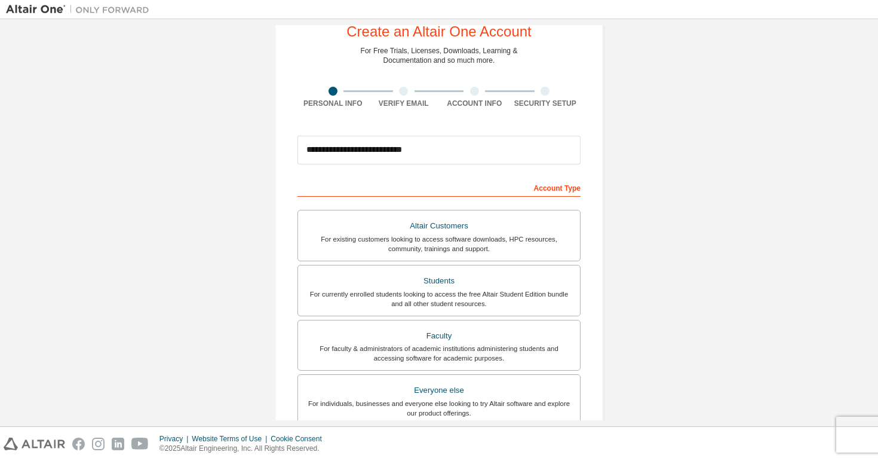 The height and width of the screenshot is (461, 878). Describe the element at coordinates (81, 10) in the screenshot. I see `img: Altair One` at that location.